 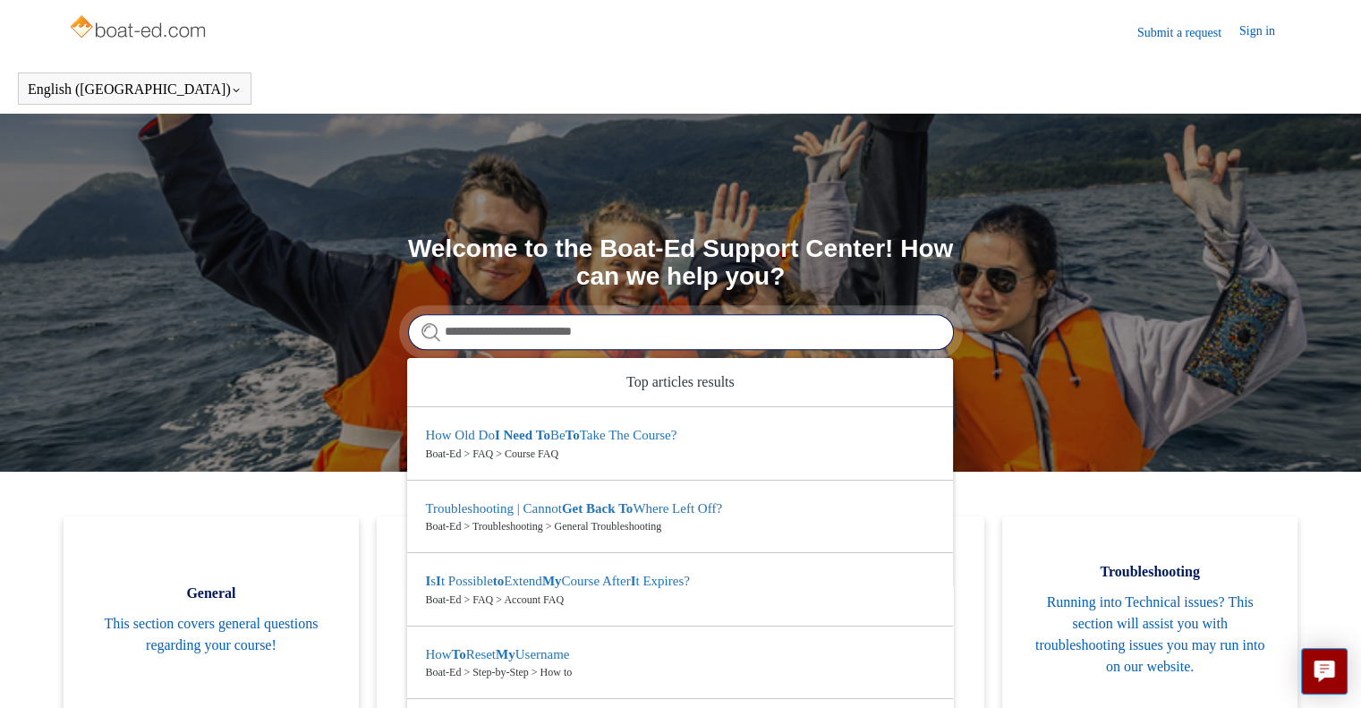 I want to click on a: Sign in, so click(x=1266, y=32).